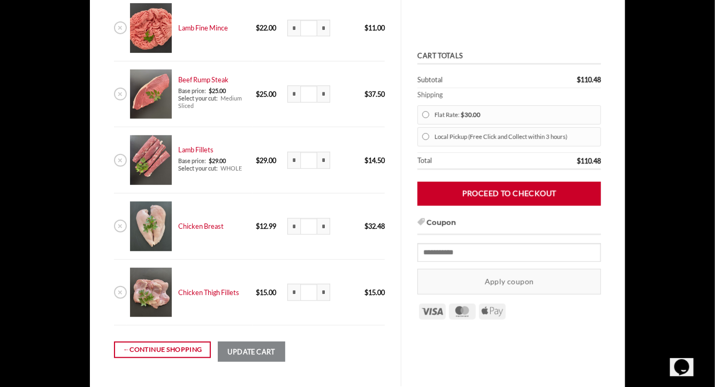 This screenshot has width=715, height=387. I want to click on div: Payment icons, so click(462, 311).